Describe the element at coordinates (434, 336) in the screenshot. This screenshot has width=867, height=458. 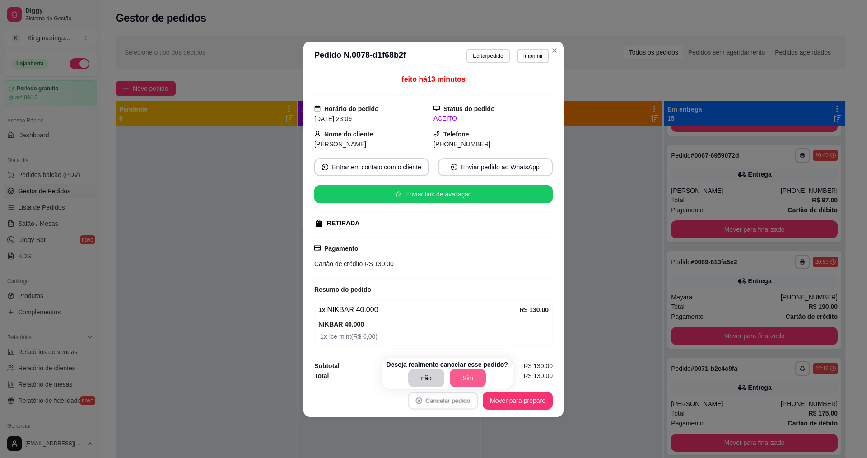
I see `span: Ice mint ( R$ 0,00 )` at that location.